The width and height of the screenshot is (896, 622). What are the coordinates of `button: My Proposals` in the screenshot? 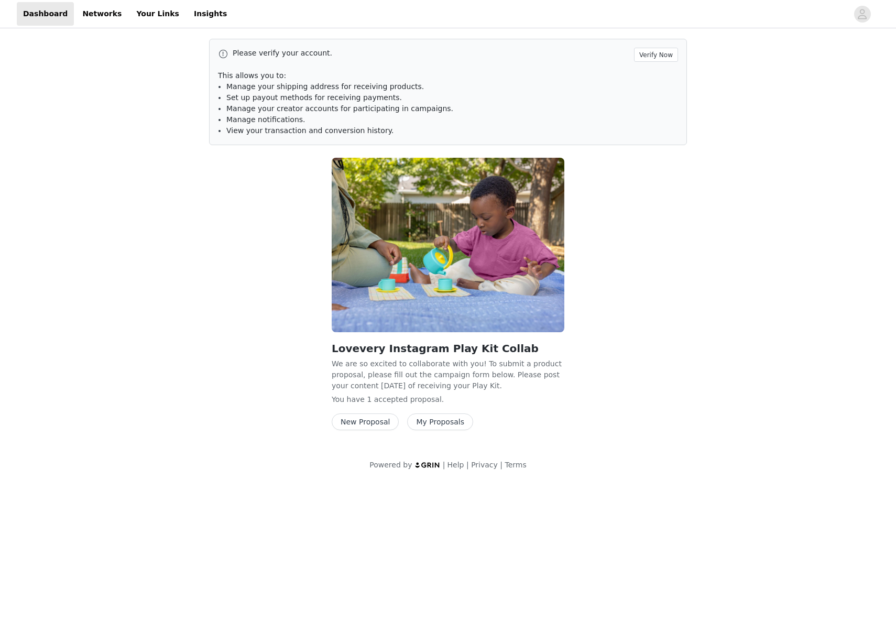 It's located at (440, 422).